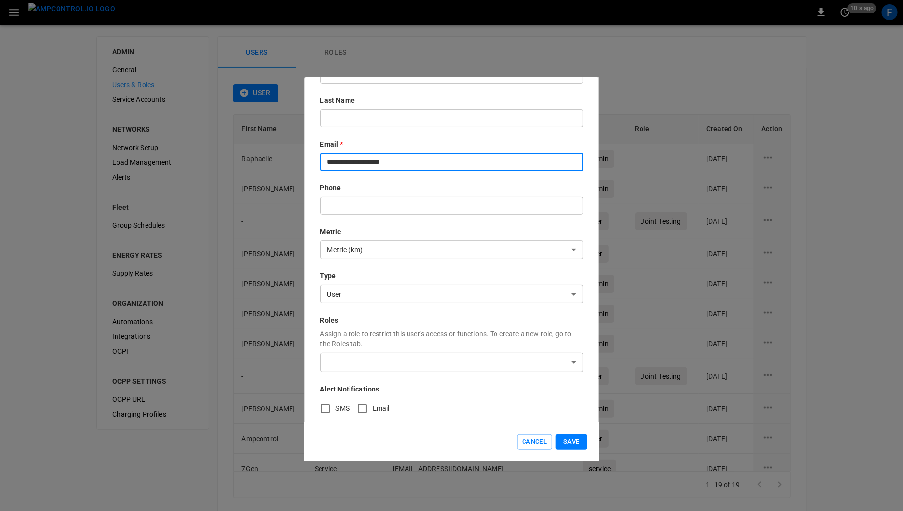 The image size is (903, 511). What do you see at coordinates (572, 441) in the screenshot?
I see `button: Save` at bounding box center [572, 441].